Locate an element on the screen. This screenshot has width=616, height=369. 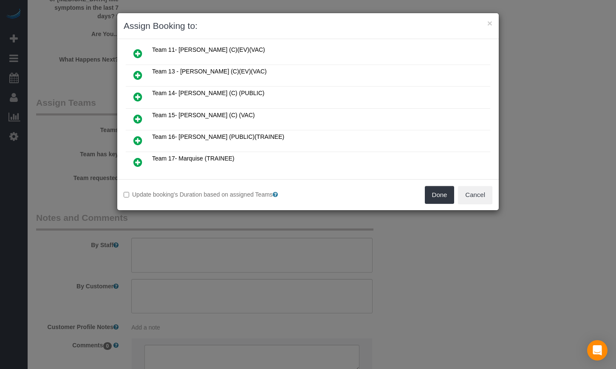
h3: Assign Booking to: is located at coordinates (308, 26).